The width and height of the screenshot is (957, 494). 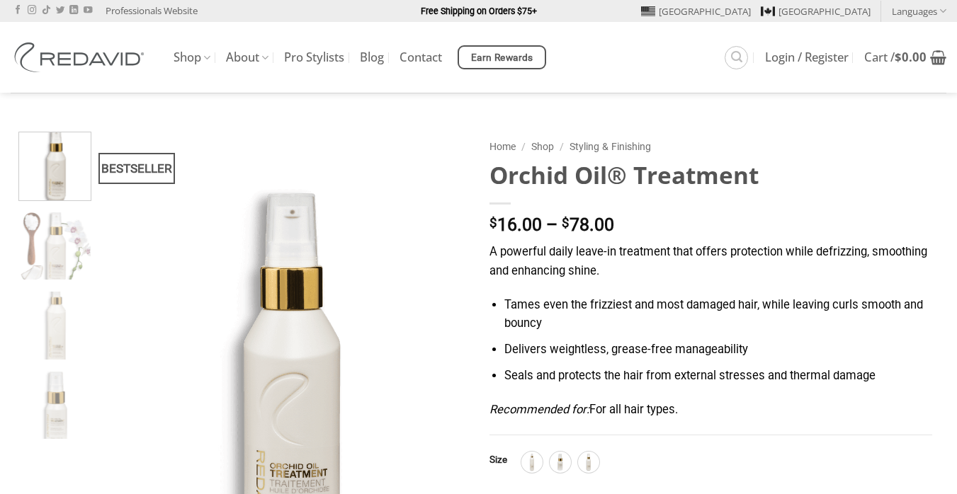 I want to click on a: Follow on TikTok, so click(x=46, y=11).